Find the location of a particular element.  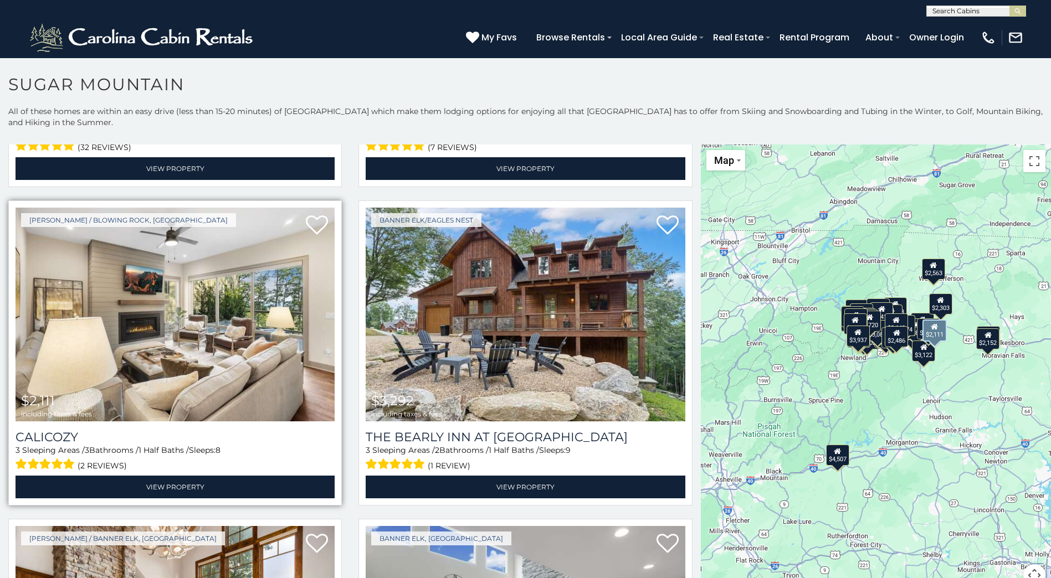

h3: The Bearly Inn at Eagles Nest is located at coordinates (525, 437).